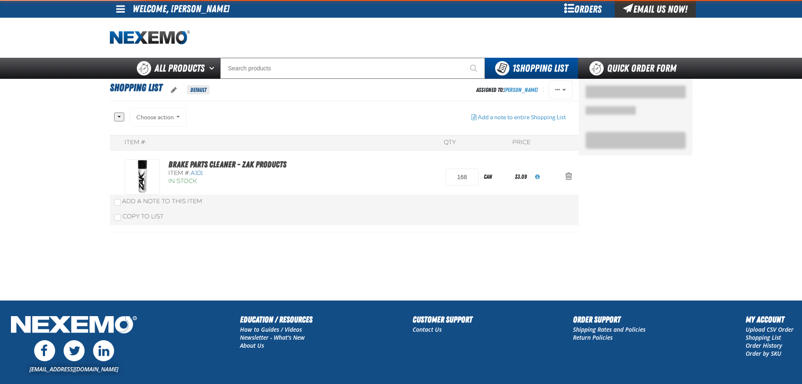 The height and width of the screenshot is (384, 802). I want to click on a: About Us, so click(252, 345).